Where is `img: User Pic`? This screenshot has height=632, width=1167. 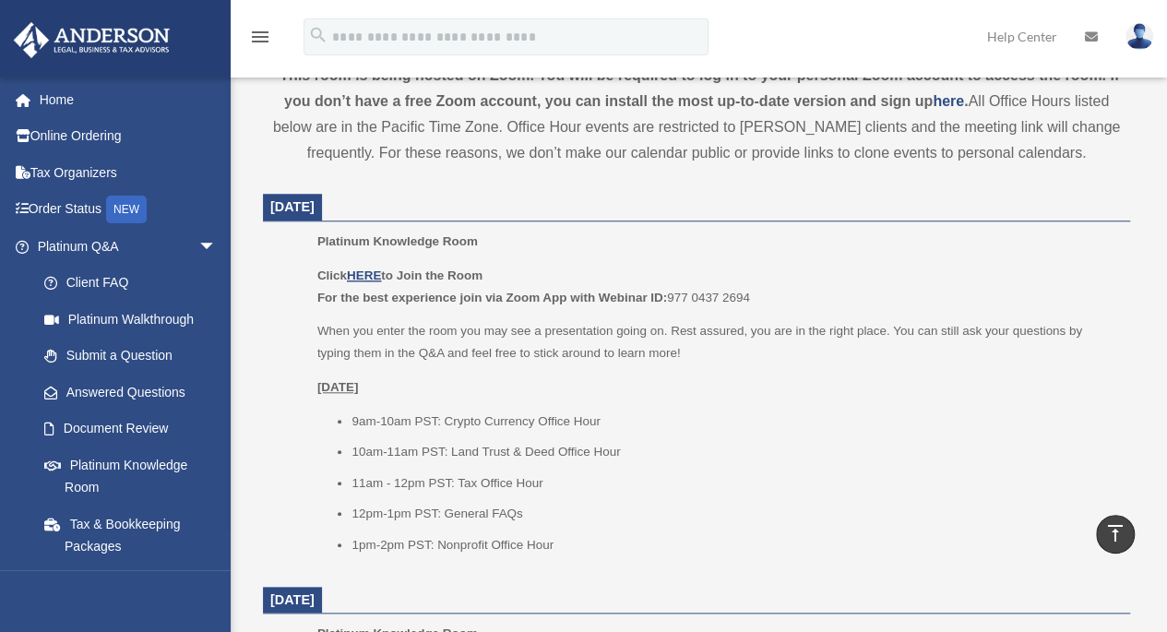 img: User Pic is located at coordinates (1139, 36).